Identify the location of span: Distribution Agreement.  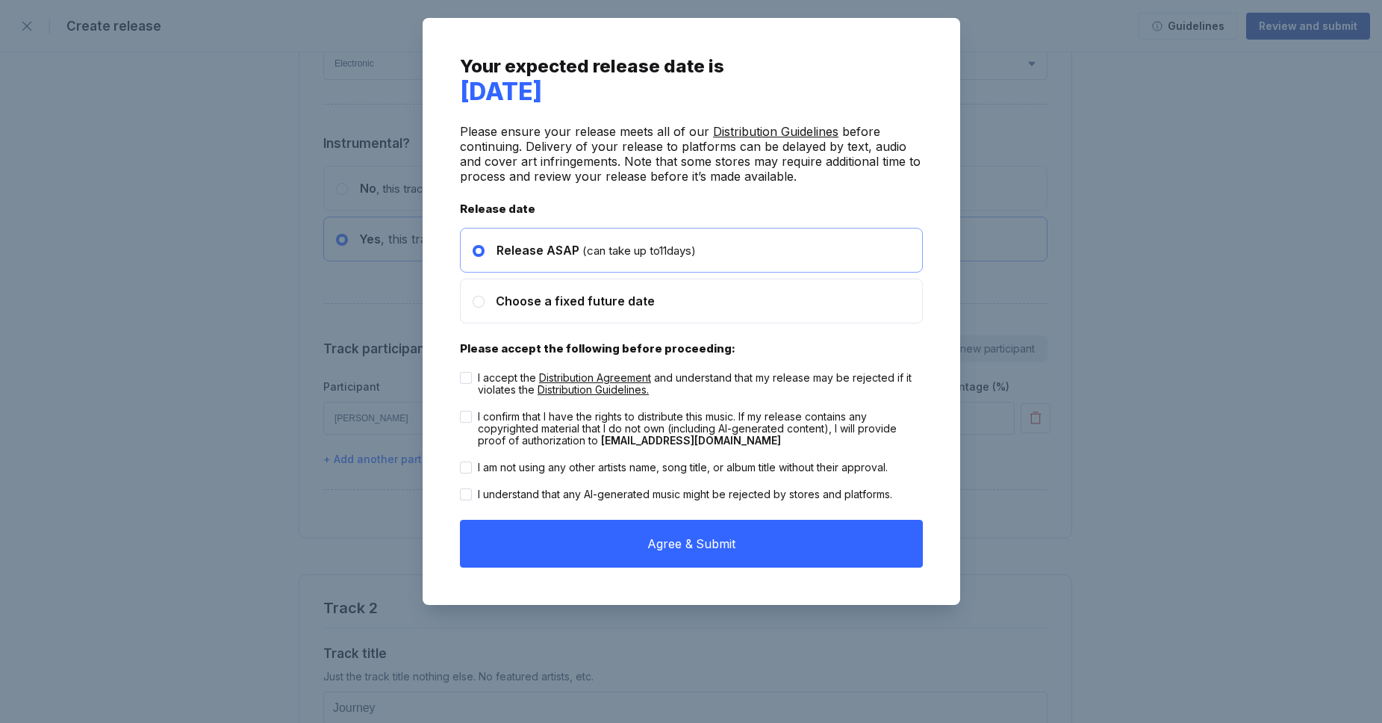
(595, 377).